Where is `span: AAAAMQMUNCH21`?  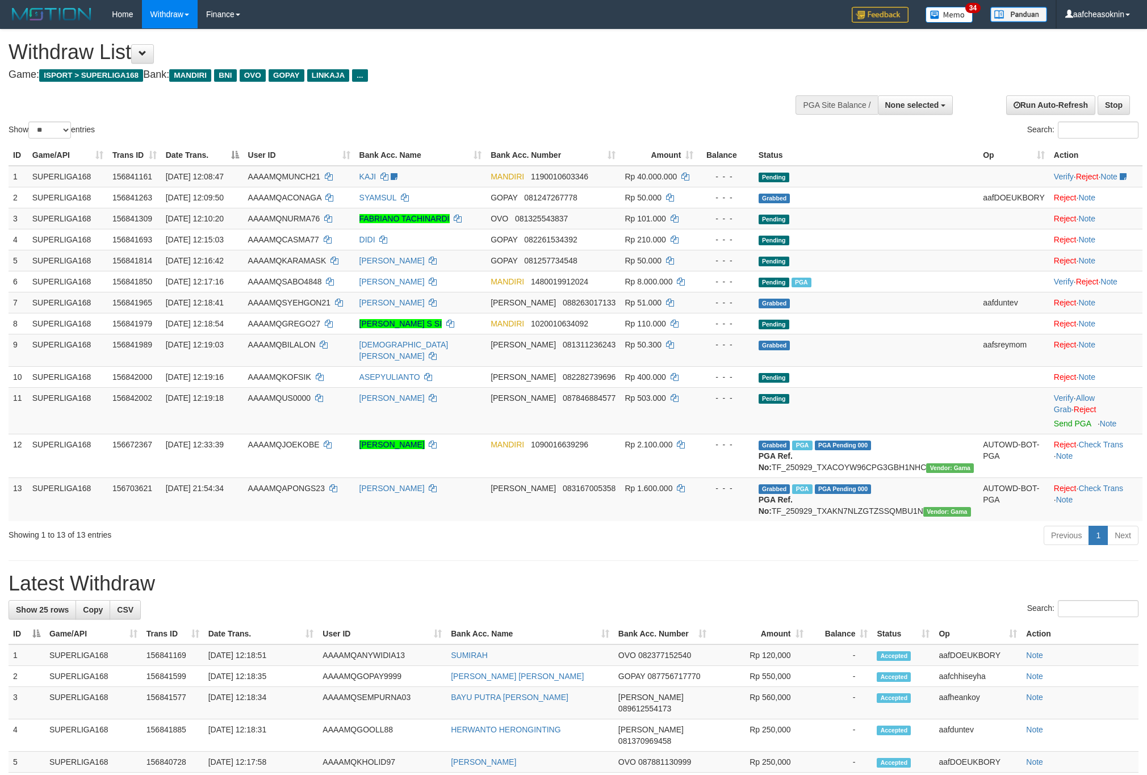 span: AAAAMQMUNCH21 is located at coordinates (285, 177).